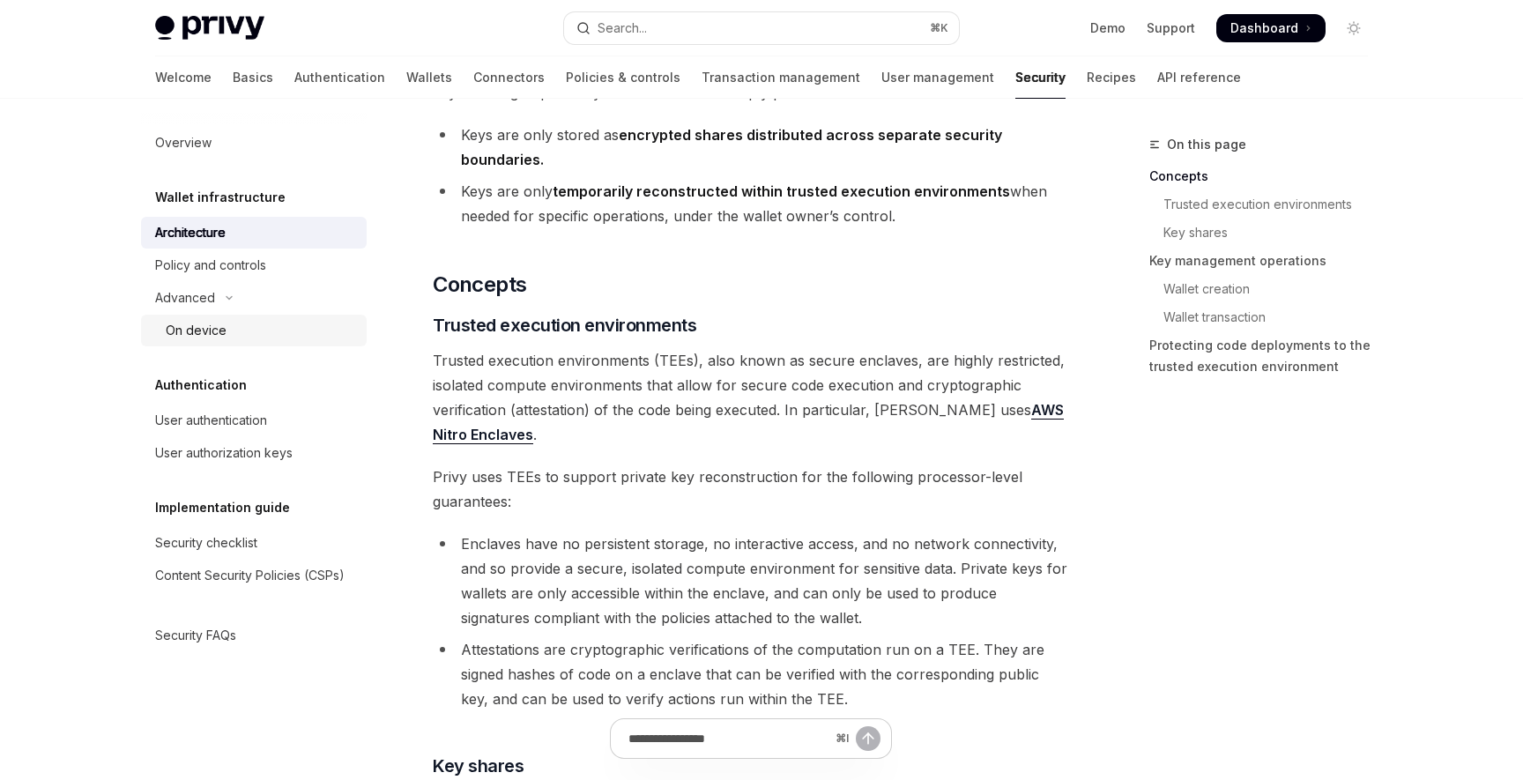 The image size is (1523, 780). Describe the element at coordinates (211, 265) in the screenshot. I see `div: Policy and controls` at that location.